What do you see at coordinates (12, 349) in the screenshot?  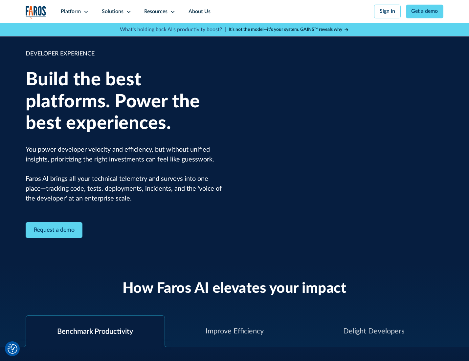 I see `button: Cookie Settings` at bounding box center [12, 349].